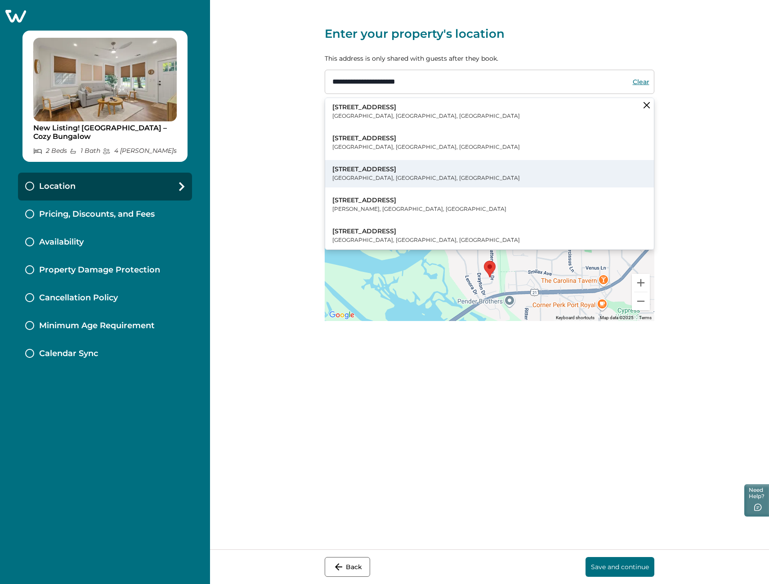 Image resolution: width=769 pixels, height=584 pixels. I want to click on button: Zoom out, so click(641, 301).